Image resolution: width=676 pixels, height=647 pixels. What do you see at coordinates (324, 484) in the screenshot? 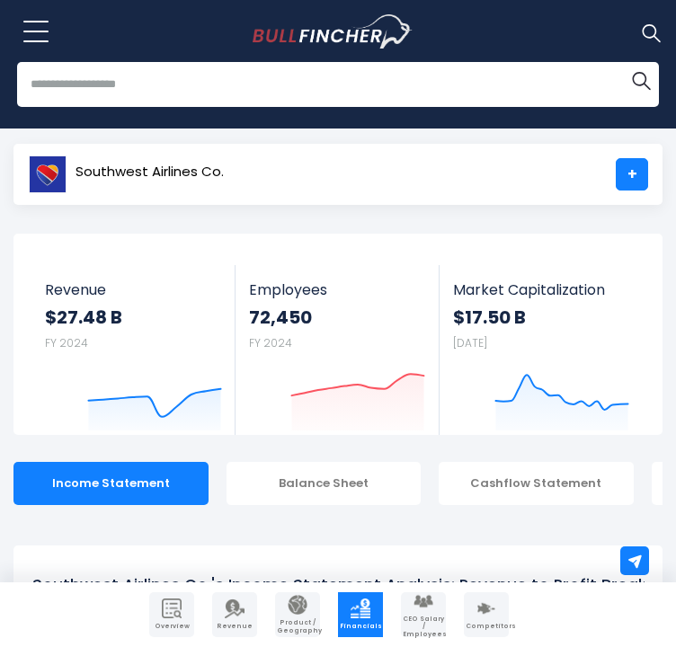
I see `div: Balance Sheet` at bounding box center [324, 484].